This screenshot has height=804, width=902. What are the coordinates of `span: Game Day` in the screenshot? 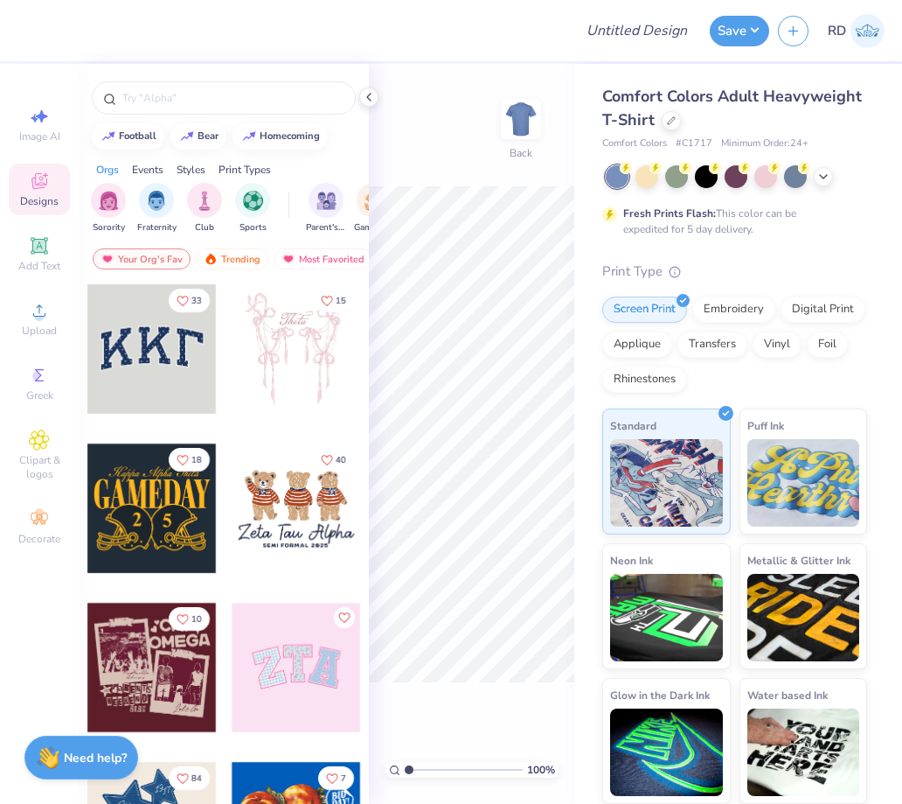 It's located at (374, 227).